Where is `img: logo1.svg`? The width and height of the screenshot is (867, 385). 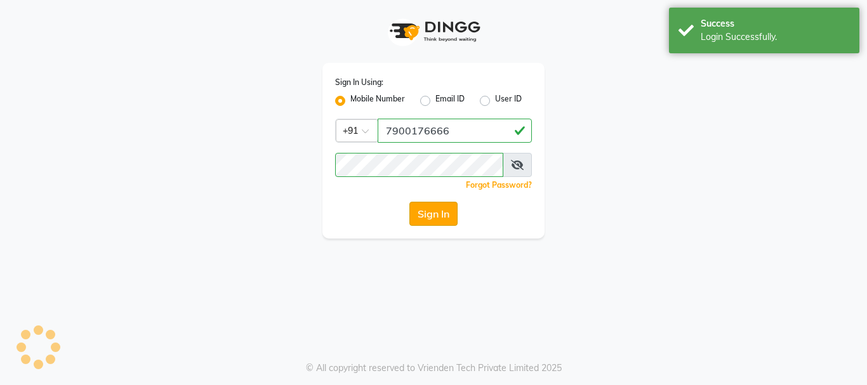 img: logo1.svg is located at coordinates (434, 31).